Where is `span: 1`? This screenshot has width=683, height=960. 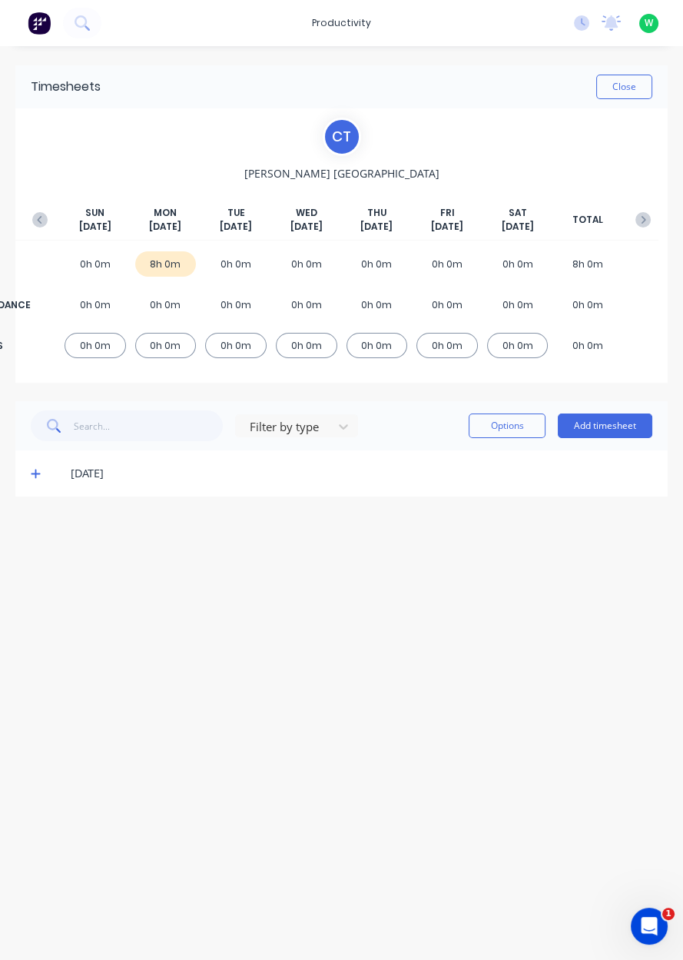
span: 1 is located at coordinates (669, 914).